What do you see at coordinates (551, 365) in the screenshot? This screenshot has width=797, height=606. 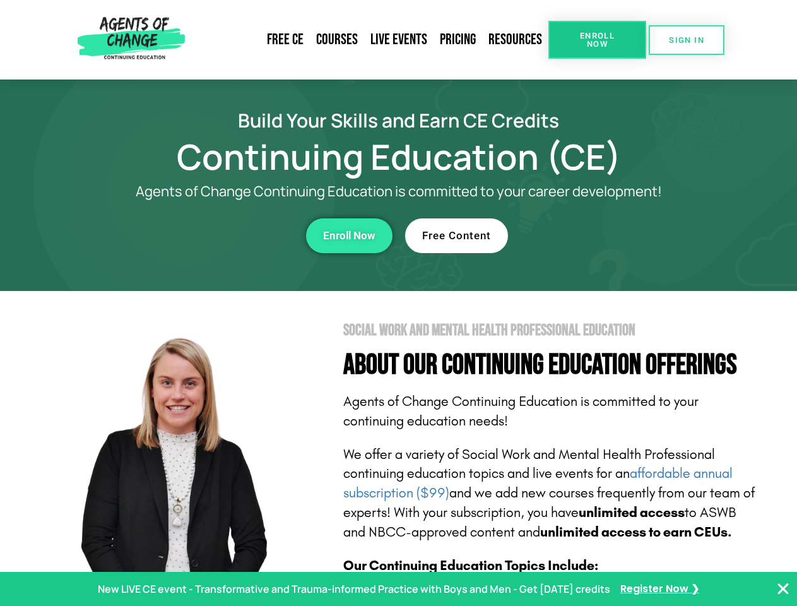 I see `h4: About Our Continuing Education Offerings` at bounding box center [551, 365].